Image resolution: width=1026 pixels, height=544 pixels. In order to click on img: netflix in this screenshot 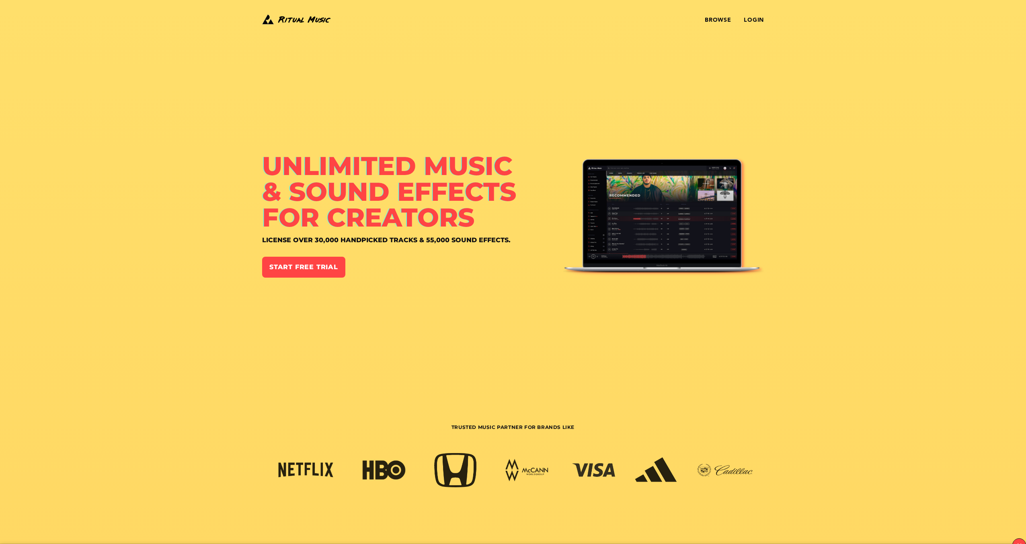, I will do `click(306, 470)`.